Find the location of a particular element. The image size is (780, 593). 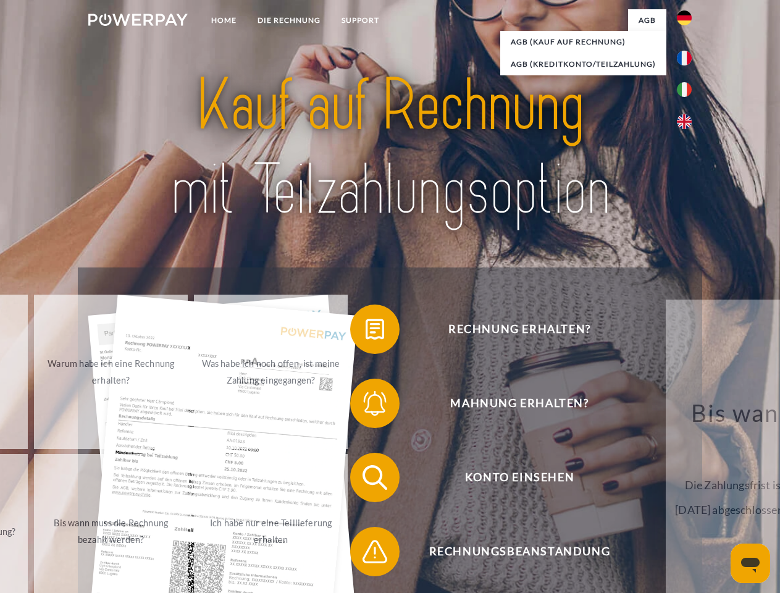

img: qb_warning.svg is located at coordinates (375, 551).